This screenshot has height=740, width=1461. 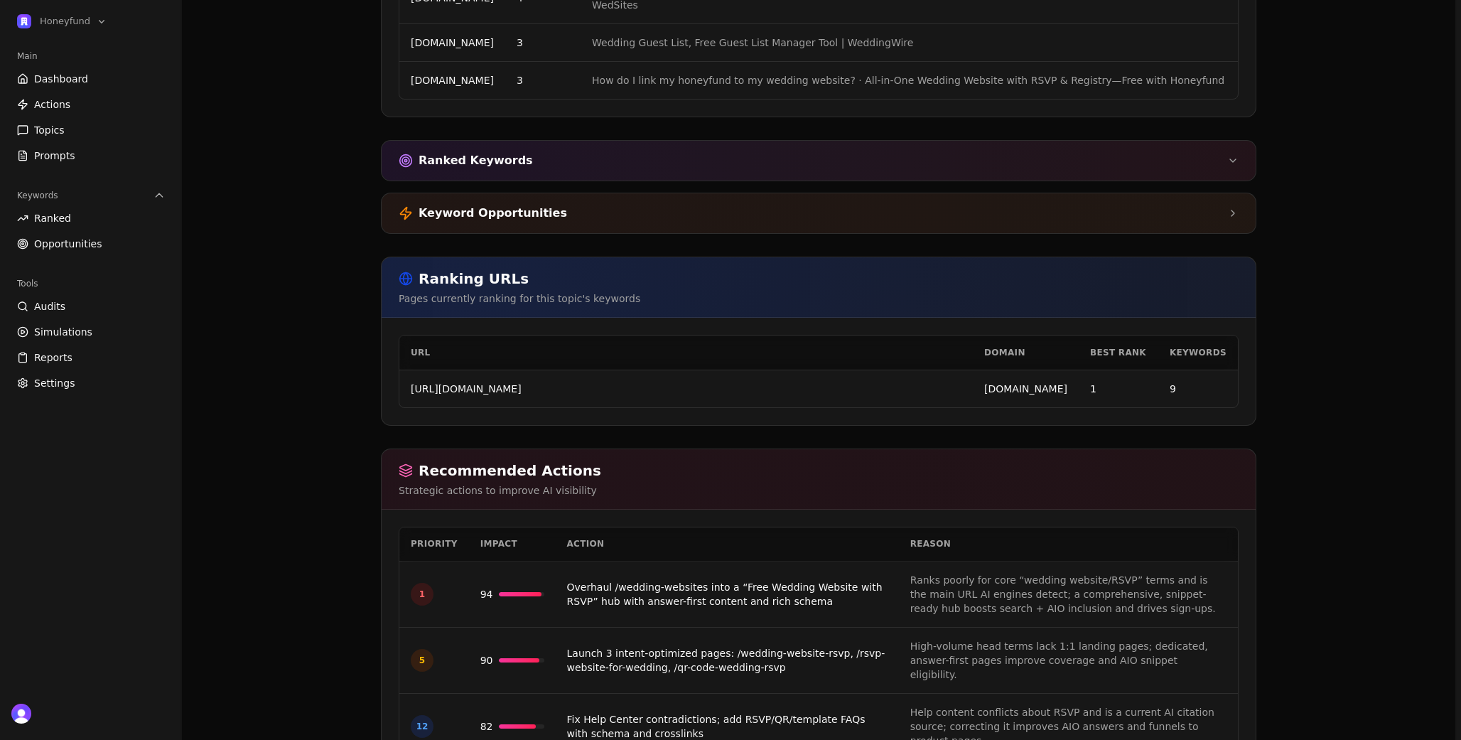 I want to click on td: Wedding Guest List, Free Guest List Manager Tool | WeddingWire, so click(x=909, y=43).